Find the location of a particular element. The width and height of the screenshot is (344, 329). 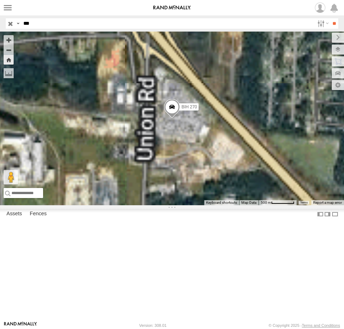

button: Map Scale: 500 m per 61 pixels is located at coordinates (277, 203).